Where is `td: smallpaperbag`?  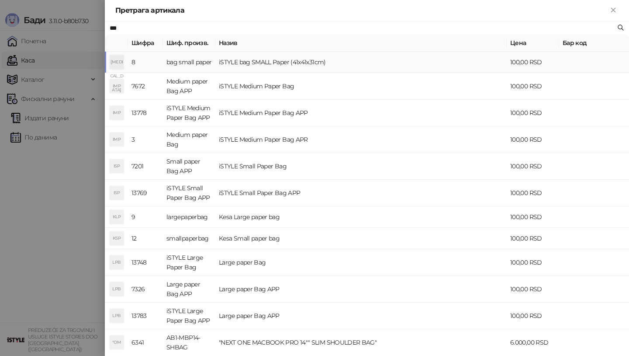 td: smallpaperbag is located at coordinates (189, 238).